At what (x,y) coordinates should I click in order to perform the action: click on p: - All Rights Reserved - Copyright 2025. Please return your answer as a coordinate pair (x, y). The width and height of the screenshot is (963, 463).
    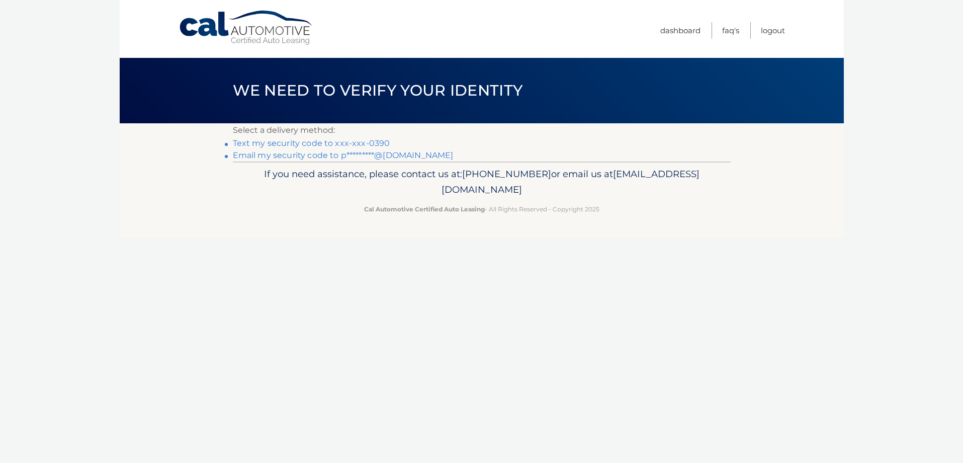
    Looking at the image, I should click on (482, 209).